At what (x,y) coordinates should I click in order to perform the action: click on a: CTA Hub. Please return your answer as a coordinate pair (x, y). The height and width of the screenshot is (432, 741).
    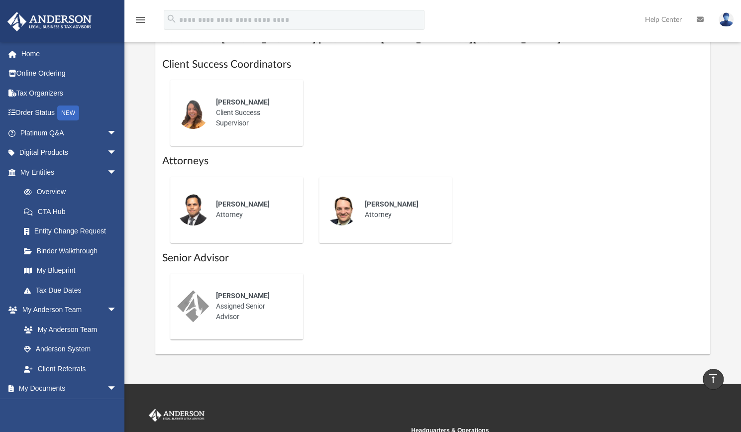
    Looking at the image, I should click on (73, 211).